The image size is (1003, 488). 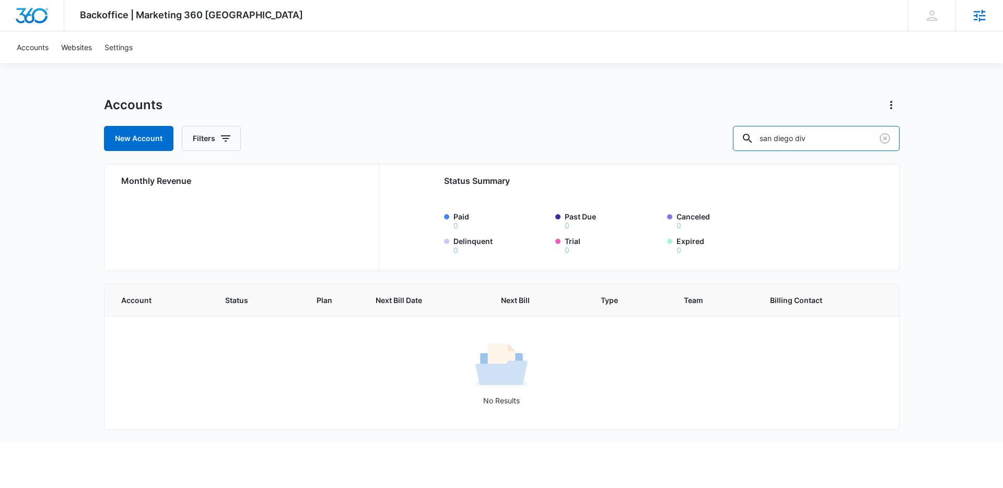 What do you see at coordinates (119, 47) in the screenshot?
I see `a: Settings` at bounding box center [119, 47].